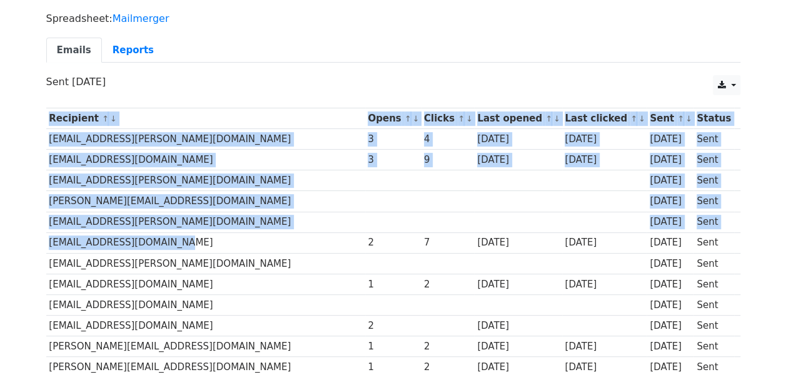 This screenshot has height=377, width=786. What do you see at coordinates (448, 242) in the screenshot?
I see `div: 7` at bounding box center [448, 242].